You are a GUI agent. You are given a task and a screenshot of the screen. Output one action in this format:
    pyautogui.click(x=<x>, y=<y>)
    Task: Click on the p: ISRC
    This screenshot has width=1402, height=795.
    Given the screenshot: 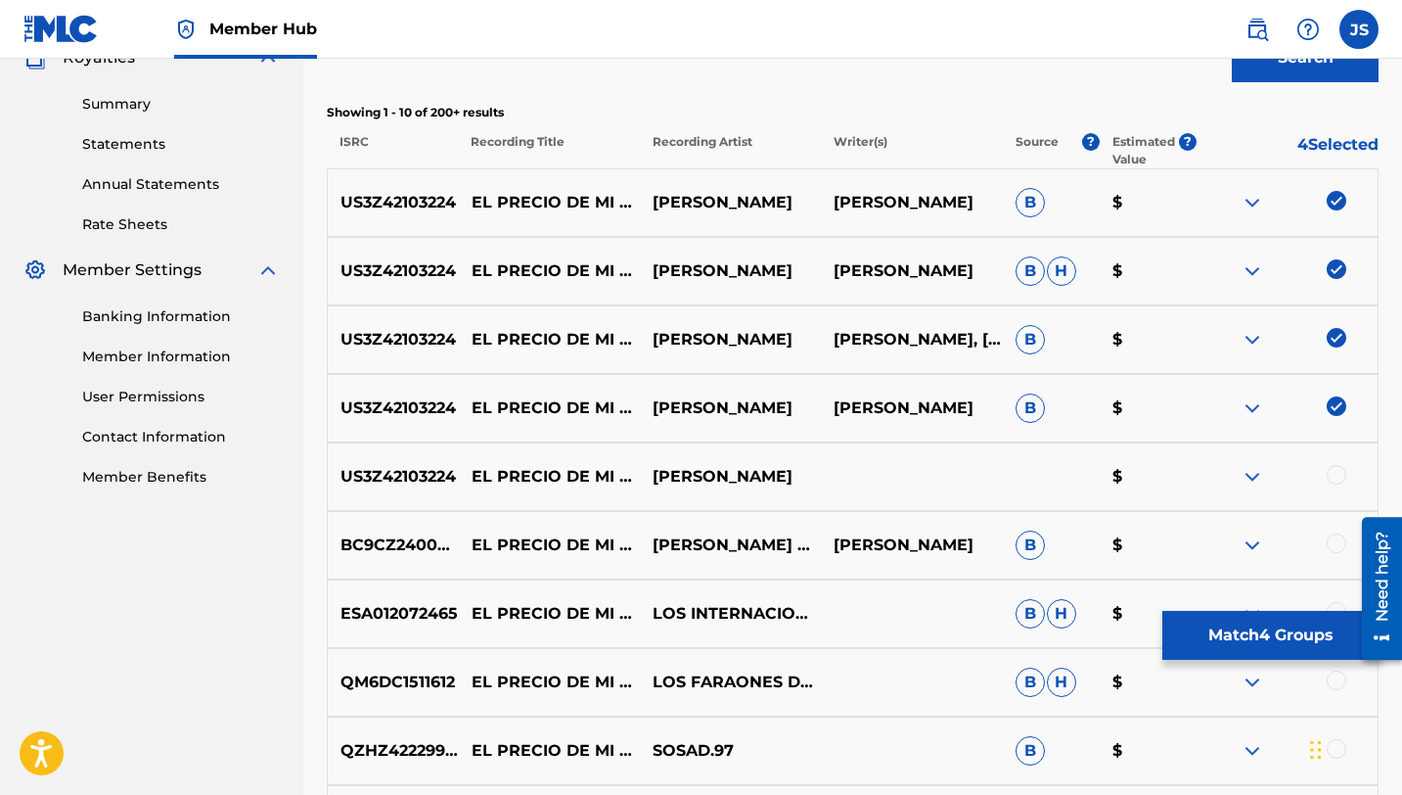 What is the action you would take?
    pyautogui.click(x=392, y=151)
    